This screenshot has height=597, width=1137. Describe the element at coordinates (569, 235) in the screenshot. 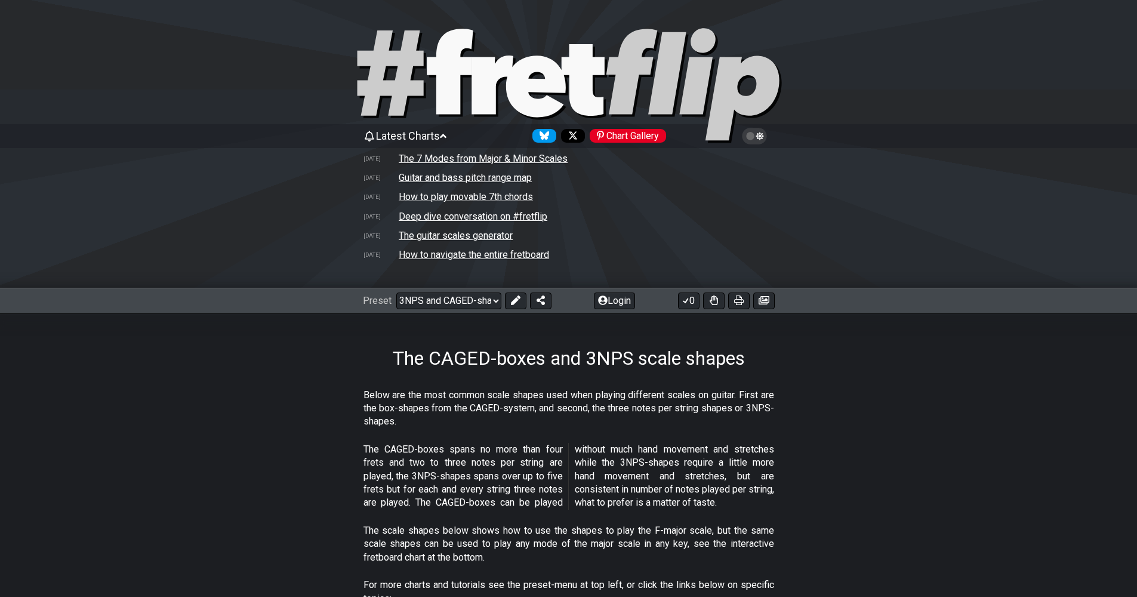

I see `tr: How to create scale and chord charts` at that location.